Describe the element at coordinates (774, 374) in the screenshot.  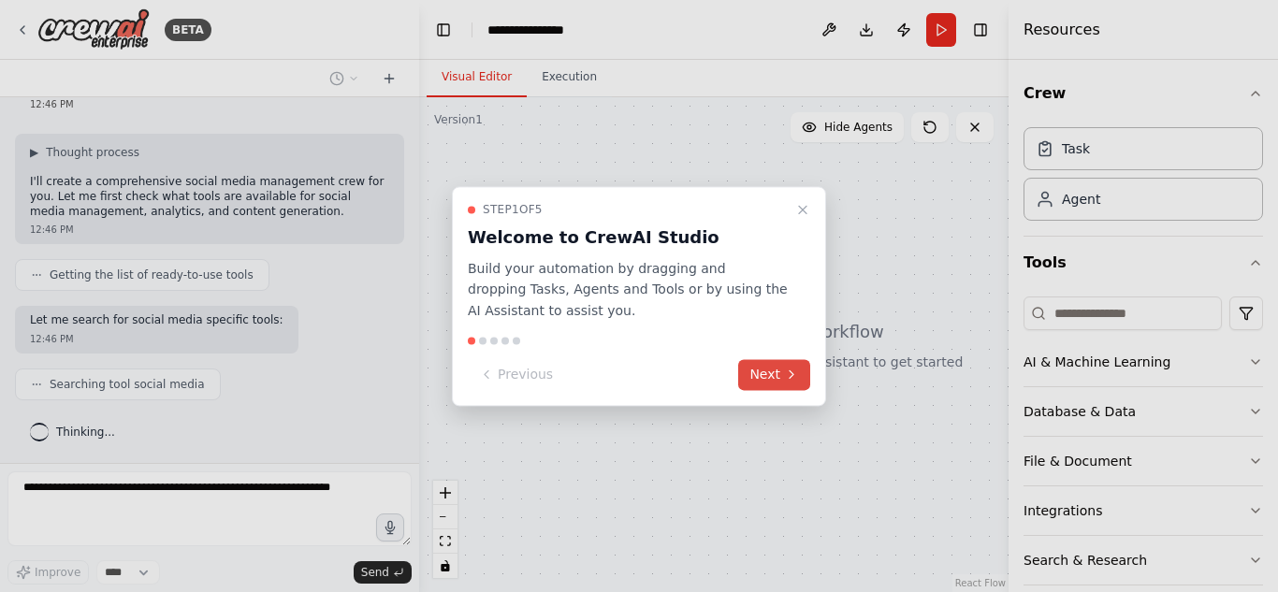
I see `button: Next` at that location.